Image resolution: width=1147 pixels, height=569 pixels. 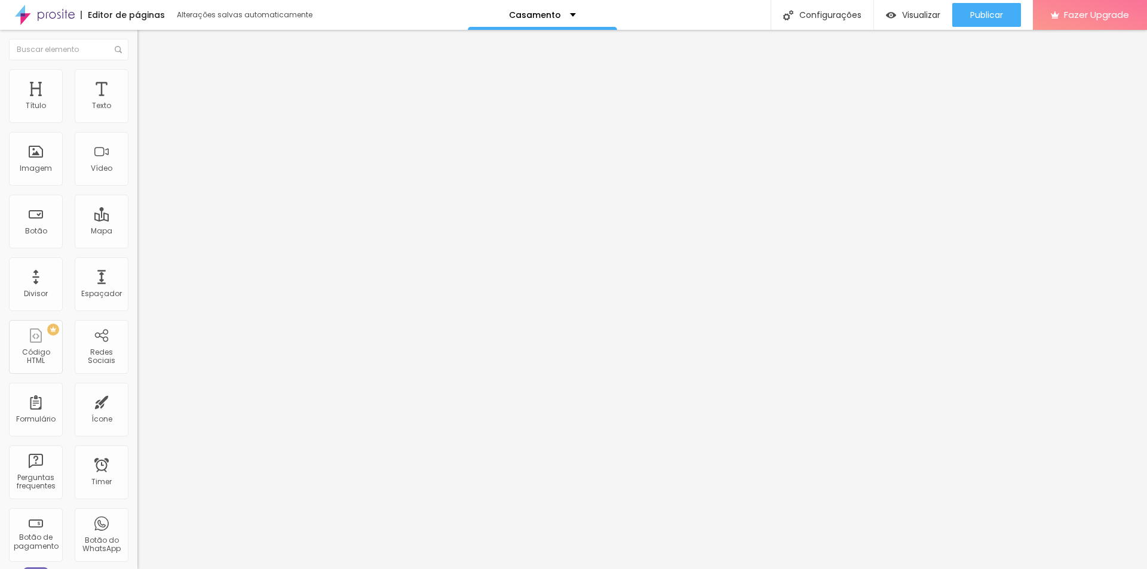 I want to click on div: Redes Sociais, so click(x=101, y=357).